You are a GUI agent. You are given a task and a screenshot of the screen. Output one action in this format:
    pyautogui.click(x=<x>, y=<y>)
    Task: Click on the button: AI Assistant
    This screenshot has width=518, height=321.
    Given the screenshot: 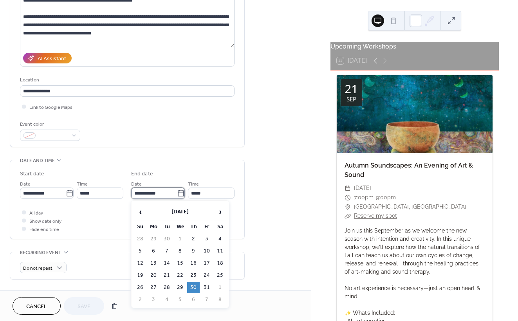 What is the action you would take?
    pyautogui.click(x=47, y=58)
    